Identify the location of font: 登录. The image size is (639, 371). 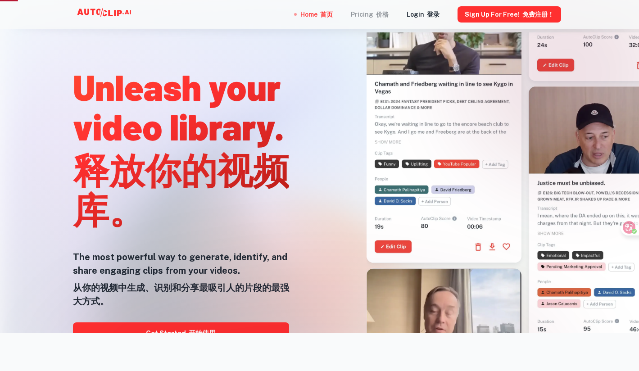
(433, 14).